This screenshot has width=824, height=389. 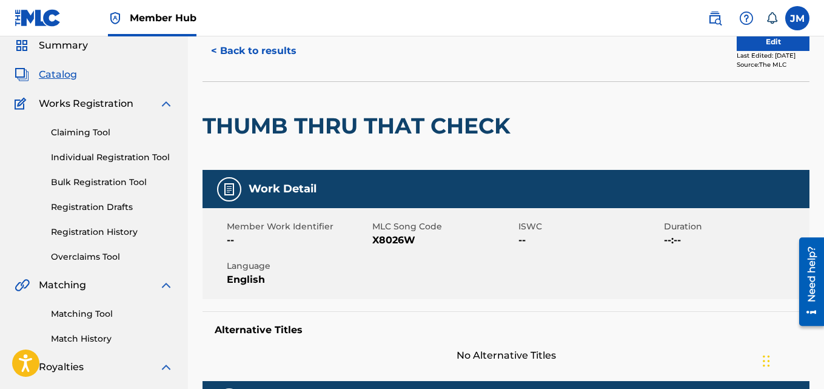 I want to click on a: Match History, so click(x=112, y=338).